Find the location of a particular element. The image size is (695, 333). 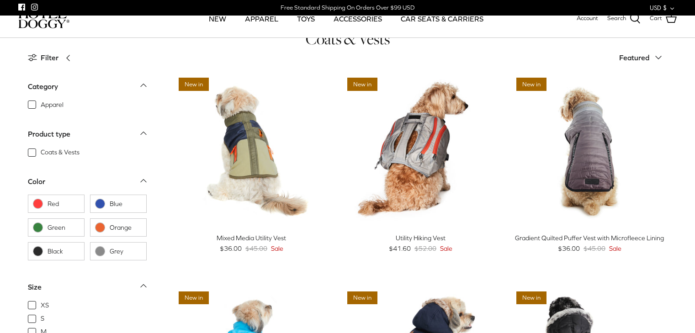

div: Size is located at coordinates (35, 287).